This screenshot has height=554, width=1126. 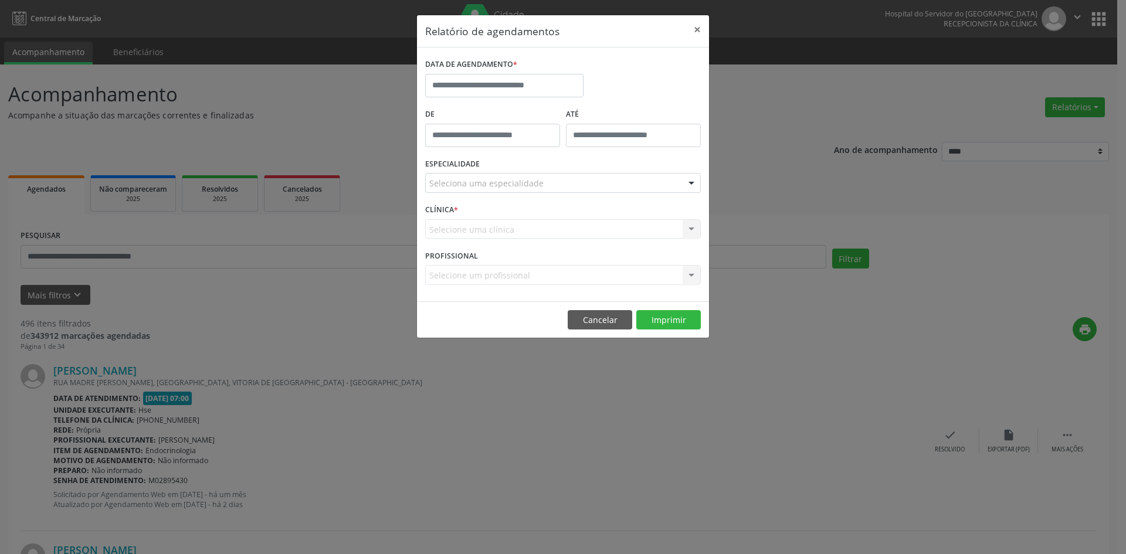 What do you see at coordinates (442, 210) in the screenshot?
I see `label: CLÍNICA` at bounding box center [442, 210].